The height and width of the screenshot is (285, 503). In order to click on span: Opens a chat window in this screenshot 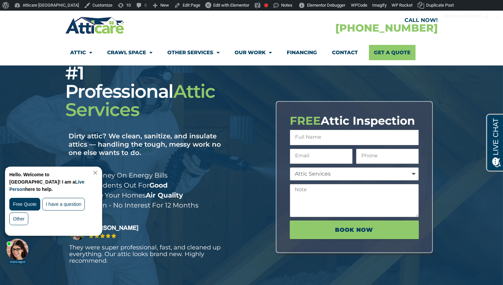, I will do `click(35, 9)`.